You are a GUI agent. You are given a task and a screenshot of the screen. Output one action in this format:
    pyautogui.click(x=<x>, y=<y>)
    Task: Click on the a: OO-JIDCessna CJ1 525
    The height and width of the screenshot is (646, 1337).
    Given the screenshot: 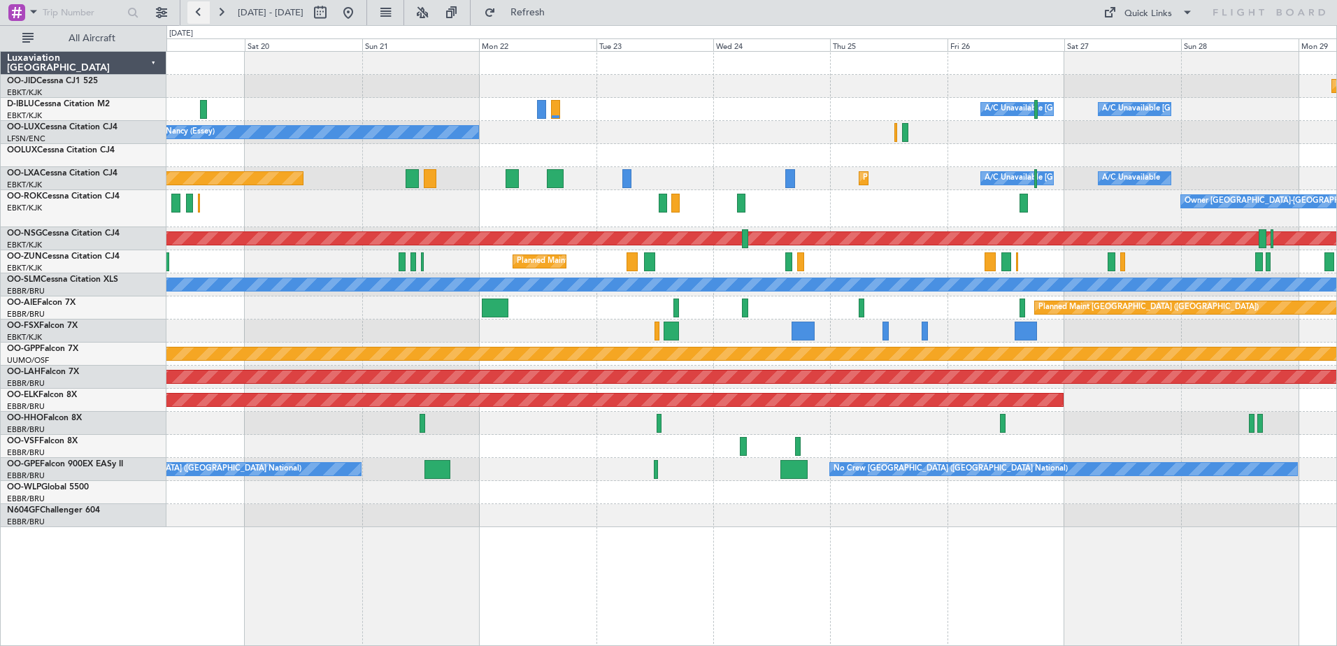 What is the action you would take?
    pyautogui.click(x=52, y=81)
    